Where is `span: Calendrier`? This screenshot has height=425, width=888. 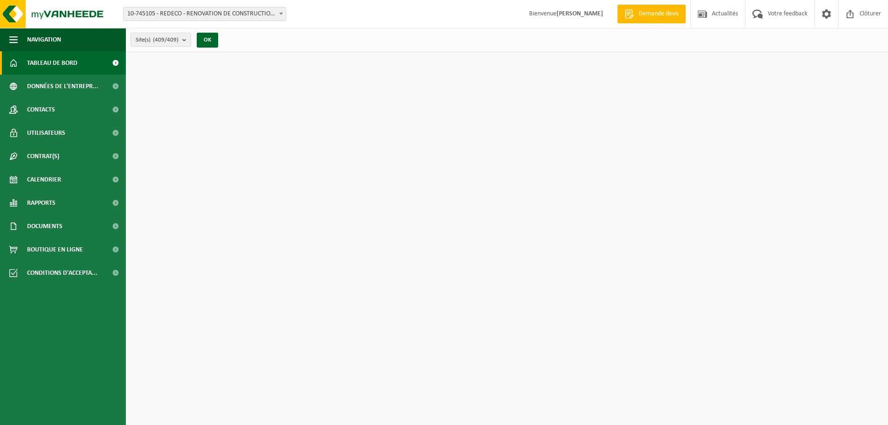 span: Calendrier is located at coordinates (44, 179).